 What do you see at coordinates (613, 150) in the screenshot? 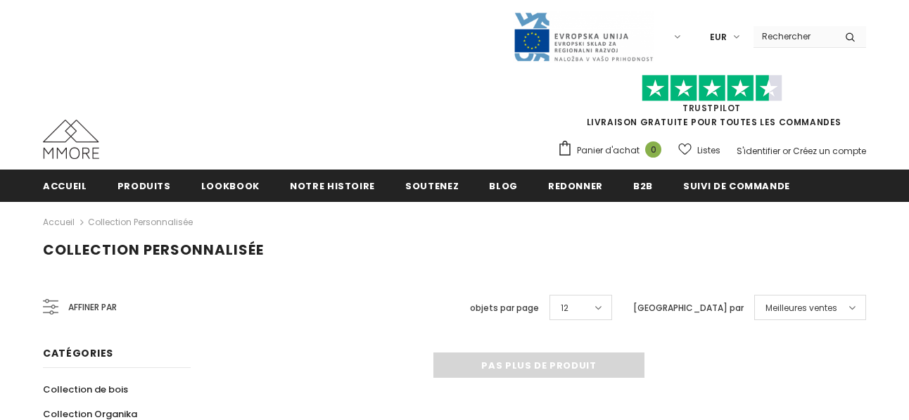
I see `a: Panier d'achat 0` at bounding box center [613, 150].